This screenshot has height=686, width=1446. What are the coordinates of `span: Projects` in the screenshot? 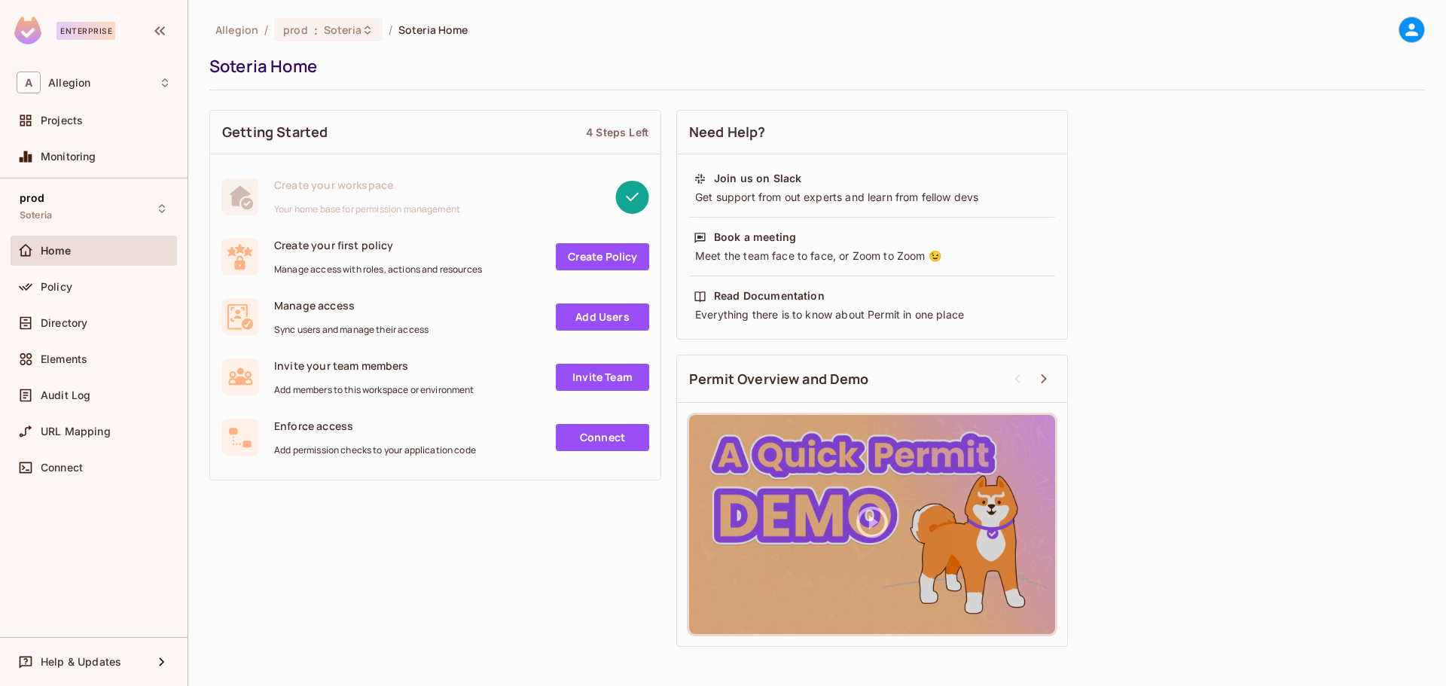 It's located at (62, 120).